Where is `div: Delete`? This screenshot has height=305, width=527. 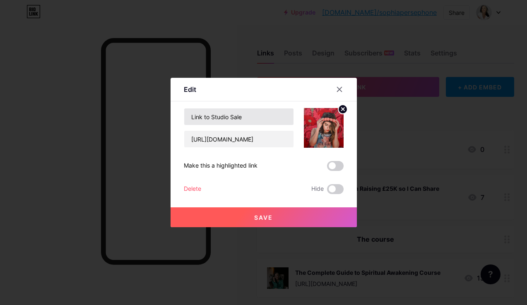
div: Delete is located at coordinates (193, 189).